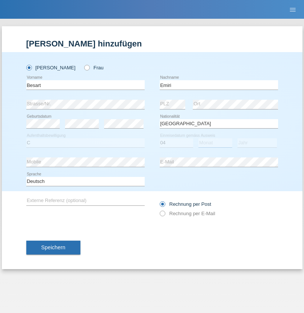  I want to click on input: Rechnung per Post, so click(162, 206).